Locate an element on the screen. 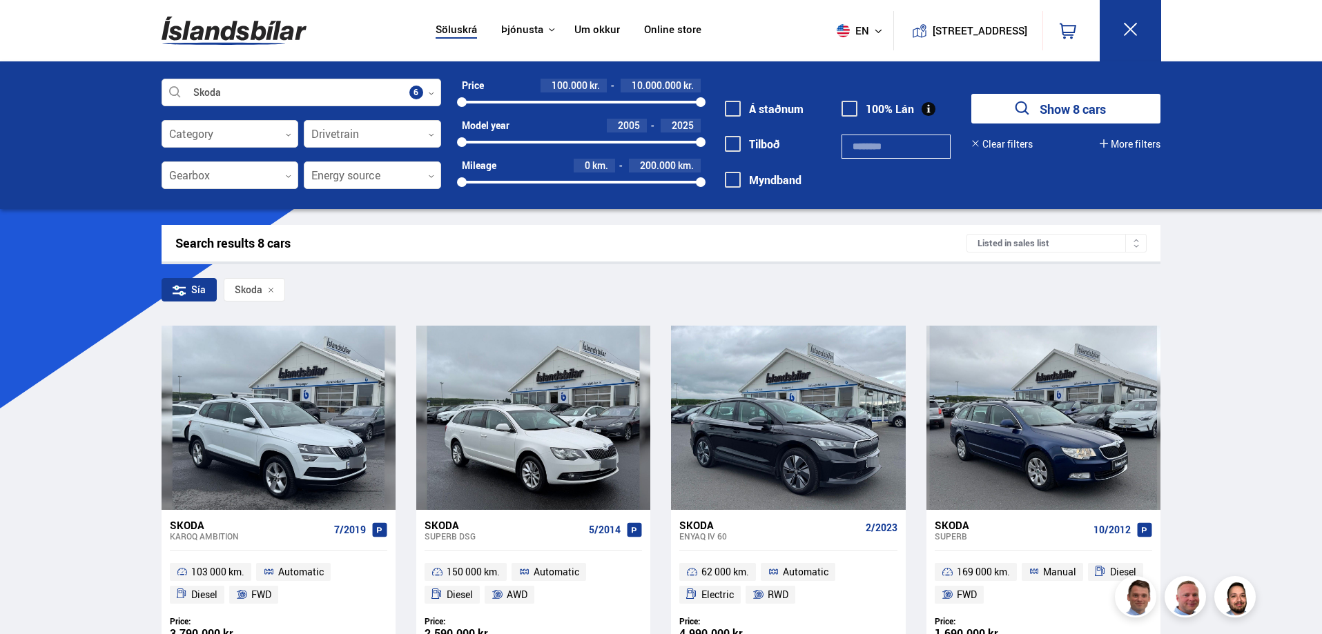 This screenshot has width=1322, height=634. div: Karoq AMBITION is located at coordinates (249, 536).